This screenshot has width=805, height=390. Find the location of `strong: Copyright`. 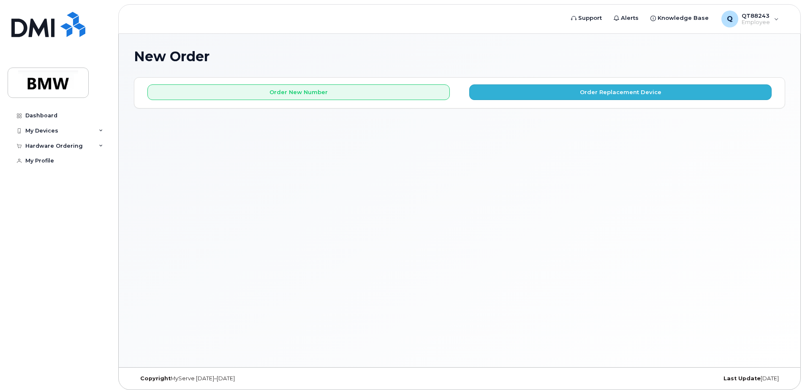

strong: Copyright is located at coordinates (155, 379).